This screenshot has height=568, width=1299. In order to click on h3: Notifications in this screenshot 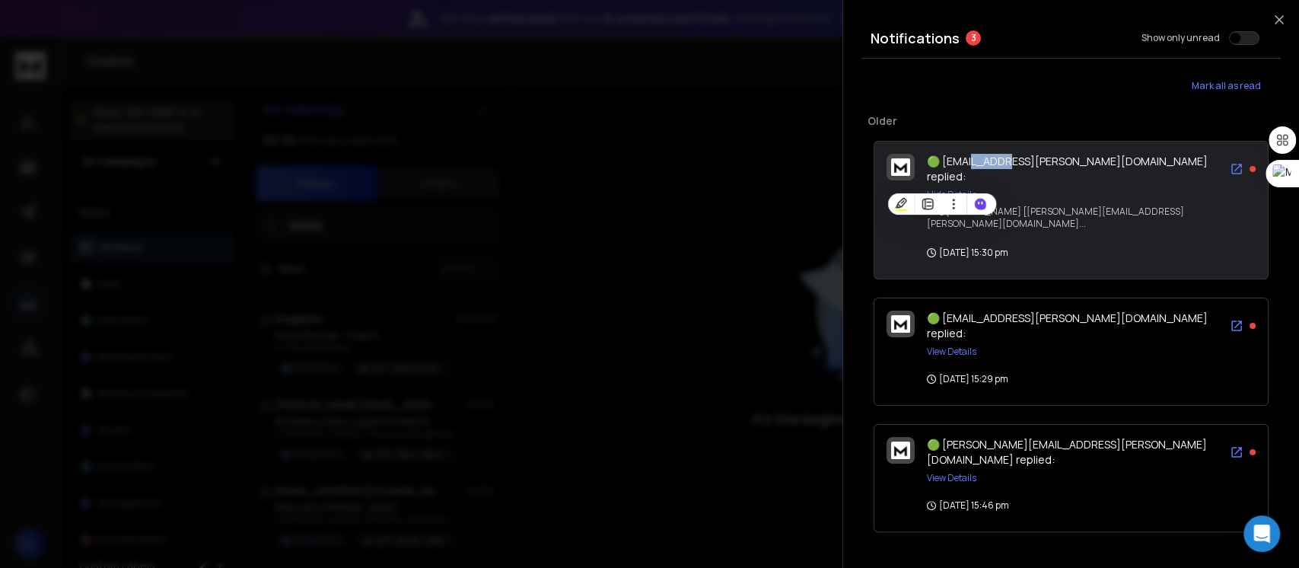, I will do `click(915, 38)`.